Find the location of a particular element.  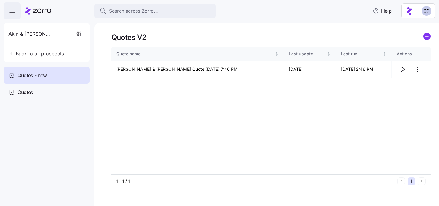

a: add icon is located at coordinates (427, 37).